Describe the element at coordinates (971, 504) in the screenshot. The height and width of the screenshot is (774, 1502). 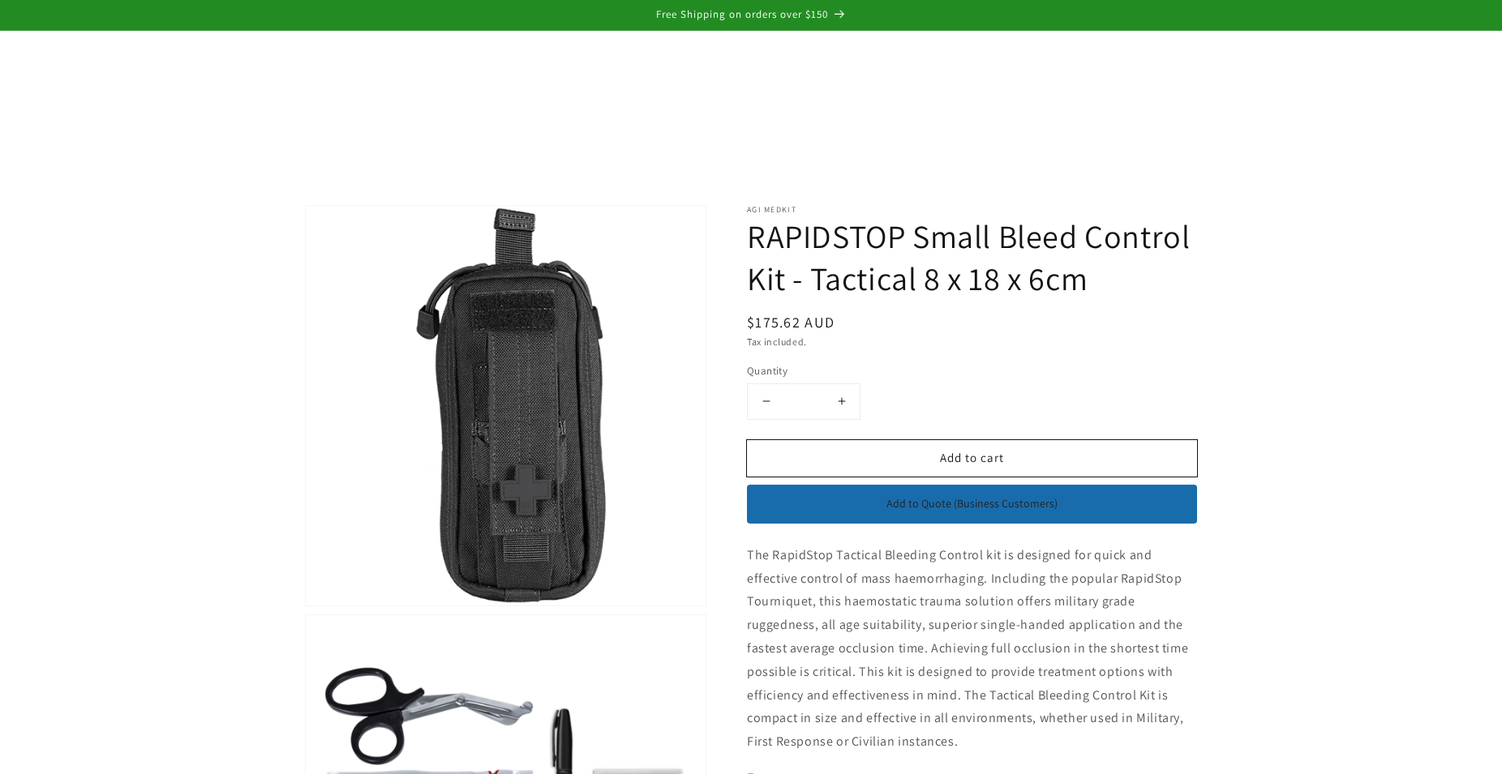
I see `button: Add to Quote (Business Customers)` at that location.